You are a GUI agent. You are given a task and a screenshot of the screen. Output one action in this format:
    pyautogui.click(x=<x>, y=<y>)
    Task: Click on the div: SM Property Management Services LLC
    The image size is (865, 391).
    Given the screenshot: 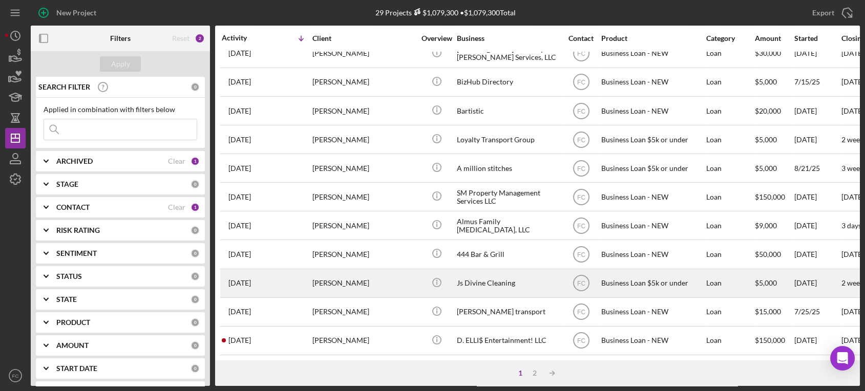 What is the action you would take?
    pyautogui.click(x=508, y=197)
    